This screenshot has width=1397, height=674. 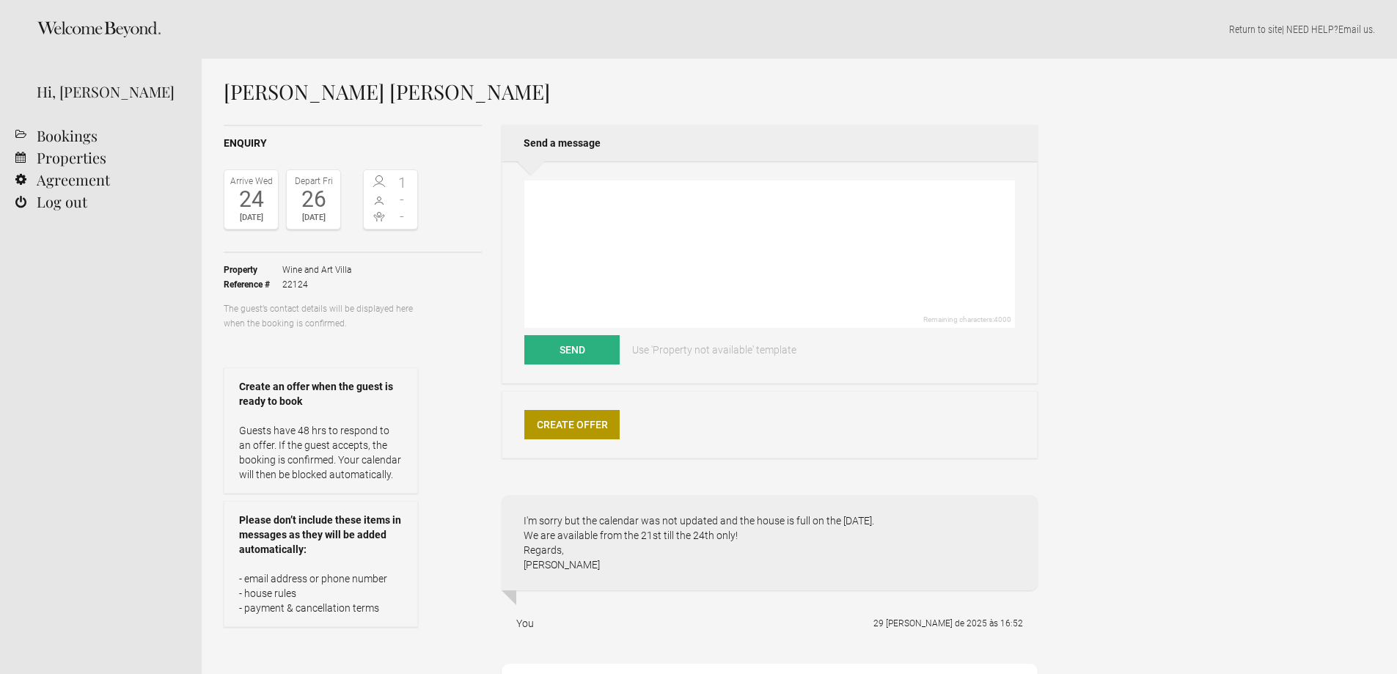 I want to click on strong: Create an offer when the guest is ready to book, so click(x=321, y=394).